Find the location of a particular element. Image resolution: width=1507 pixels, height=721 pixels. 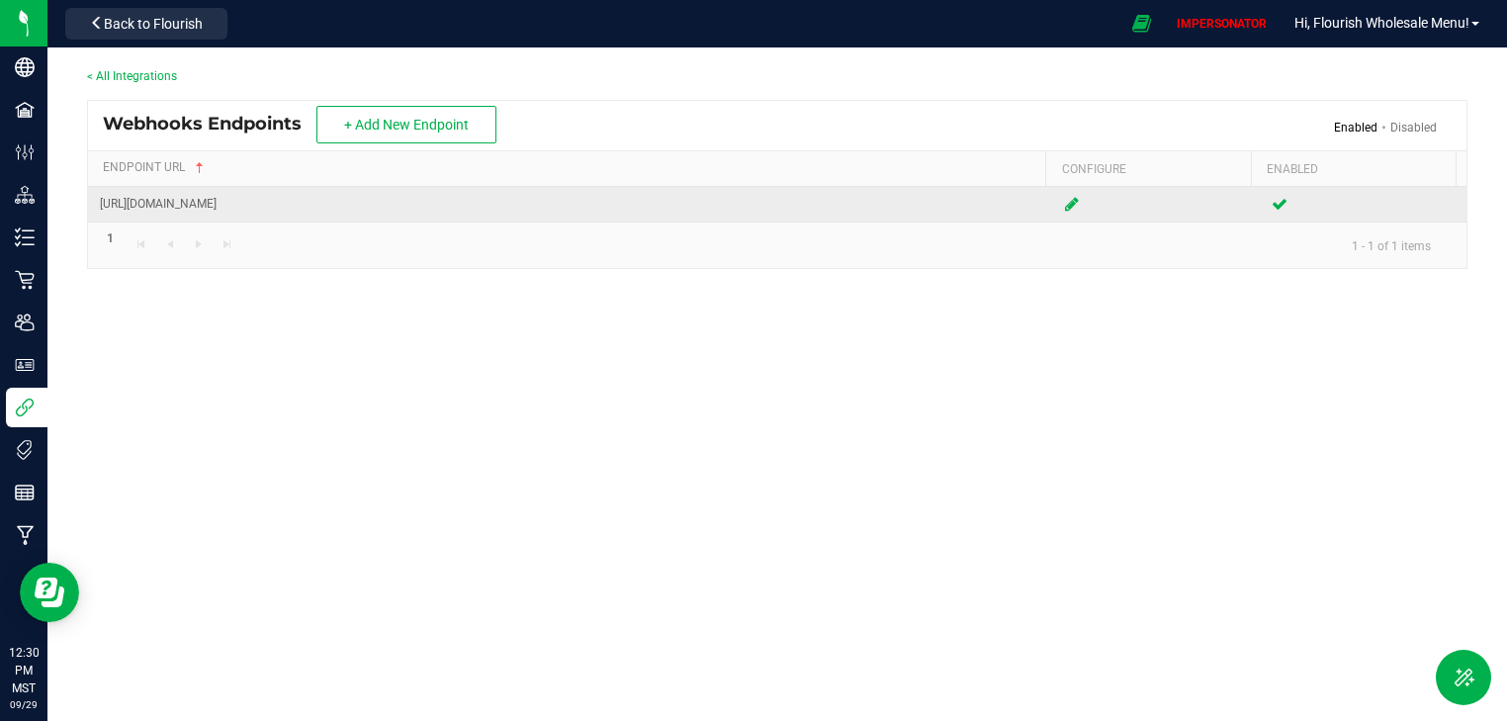

a: ENDPOINT URLSortable is located at coordinates (570, 168).